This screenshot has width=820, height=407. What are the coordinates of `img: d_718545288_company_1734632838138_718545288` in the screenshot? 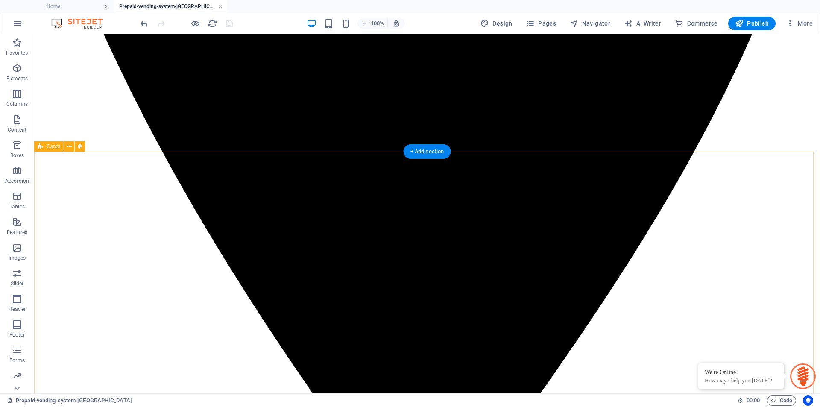 It's located at (25, 53).